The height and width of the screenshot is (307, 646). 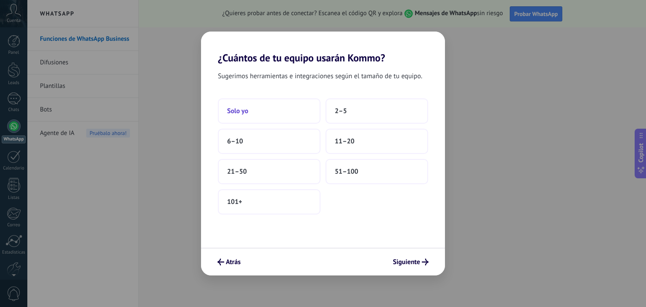 I want to click on button: 2–5, so click(x=377, y=111).